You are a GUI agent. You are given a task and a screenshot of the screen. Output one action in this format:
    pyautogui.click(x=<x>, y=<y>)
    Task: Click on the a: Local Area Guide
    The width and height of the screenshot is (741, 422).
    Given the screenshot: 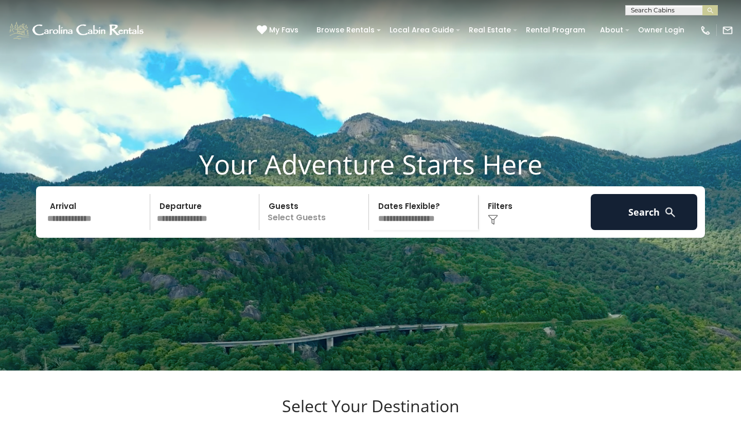 What is the action you would take?
    pyautogui.click(x=421, y=30)
    